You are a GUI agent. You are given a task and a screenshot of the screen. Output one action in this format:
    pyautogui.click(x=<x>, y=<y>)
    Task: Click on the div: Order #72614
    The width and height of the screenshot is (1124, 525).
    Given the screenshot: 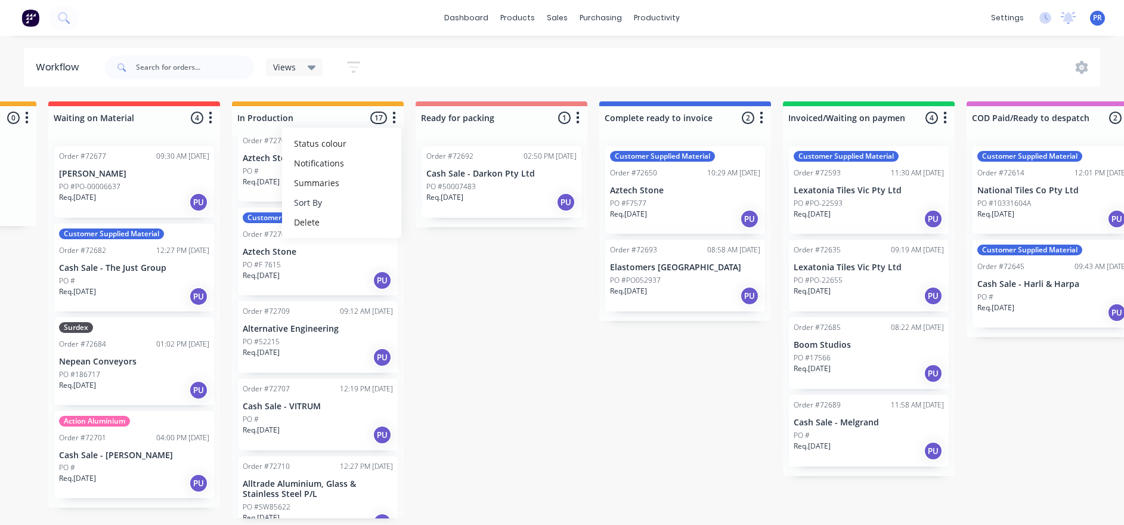 What is the action you would take?
    pyautogui.click(x=1000, y=173)
    